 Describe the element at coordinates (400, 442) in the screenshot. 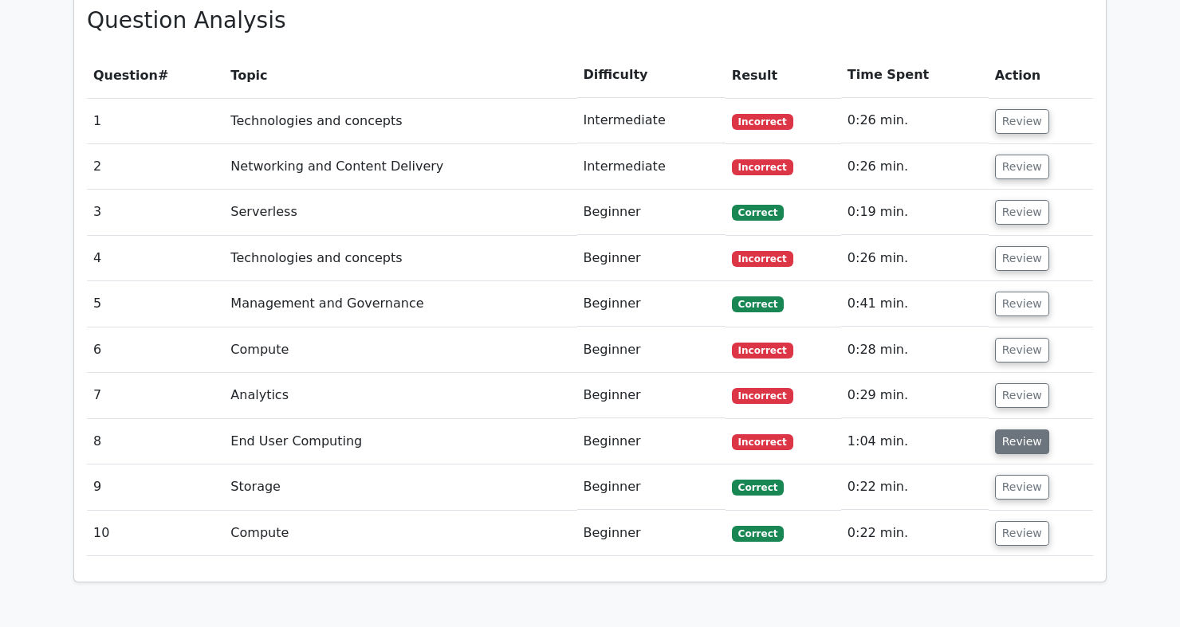

I see `td: End User Computing` at that location.